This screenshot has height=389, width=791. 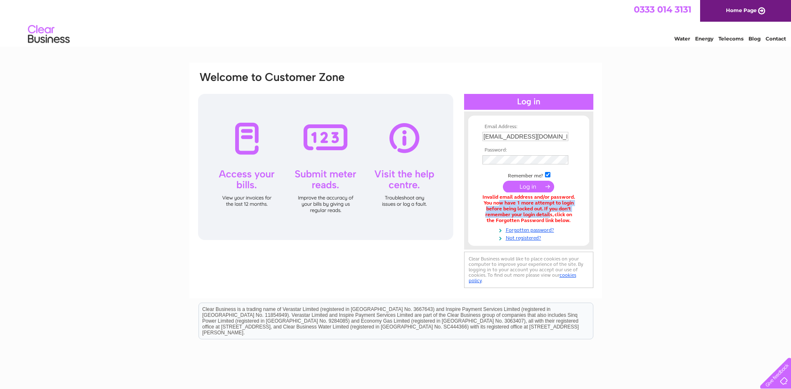 I want to click on a: Forgotten password?, so click(x=530, y=229).